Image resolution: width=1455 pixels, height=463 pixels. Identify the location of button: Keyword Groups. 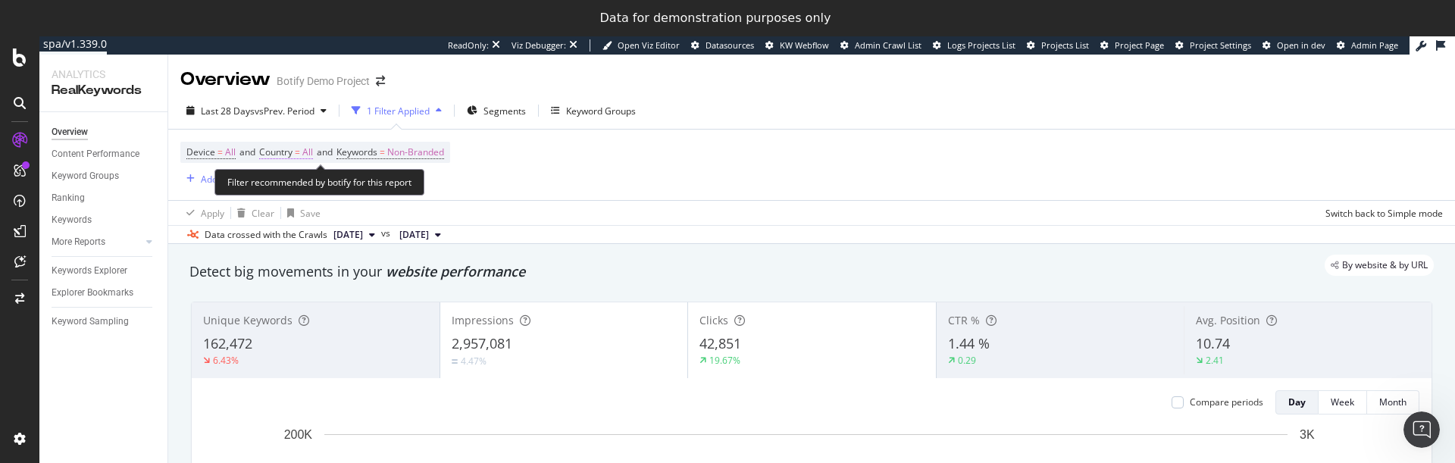
(593, 111).